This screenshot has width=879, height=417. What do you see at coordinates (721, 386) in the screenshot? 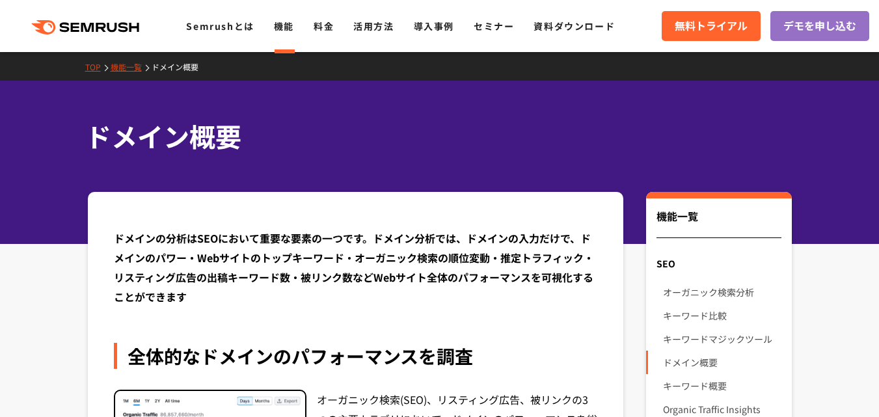
I see `a: キーワード概要` at bounding box center [721, 386].